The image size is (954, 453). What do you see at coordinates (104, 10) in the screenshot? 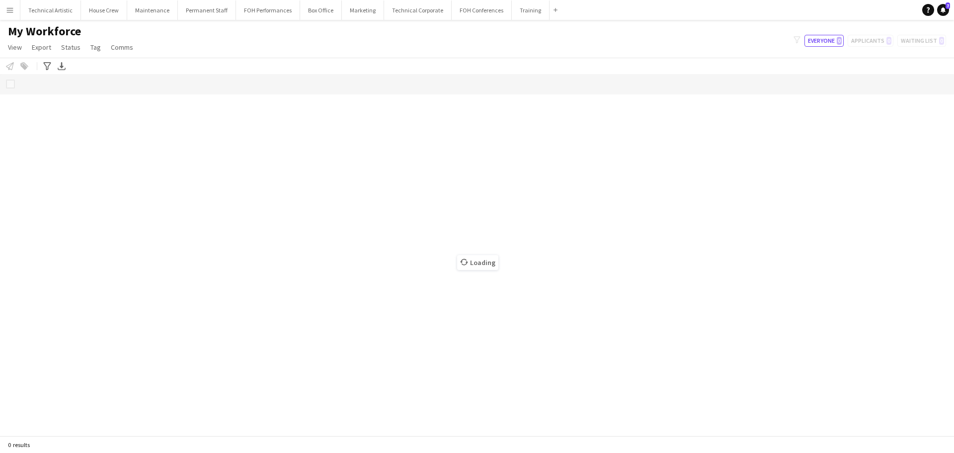
I see `button: House Crew` at bounding box center [104, 10].